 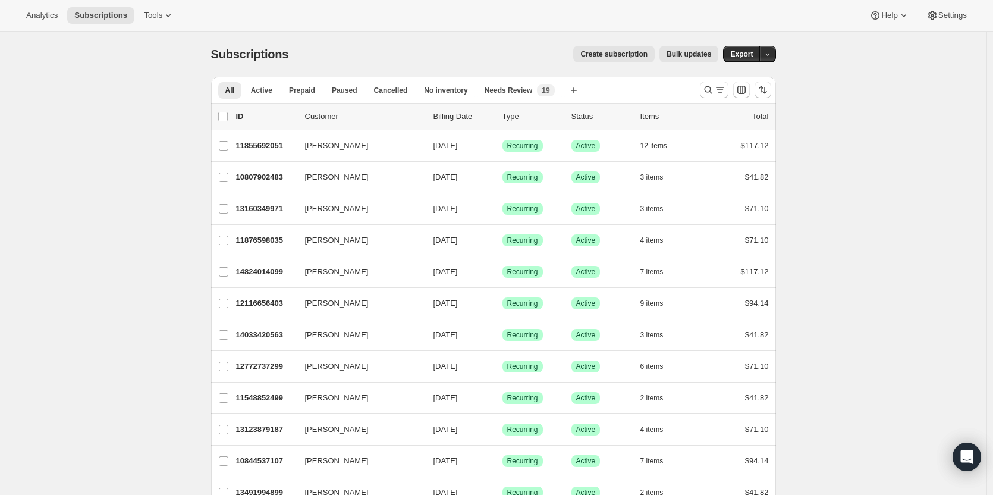 I want to click on span: 6 items, so click(x=652, y=366).